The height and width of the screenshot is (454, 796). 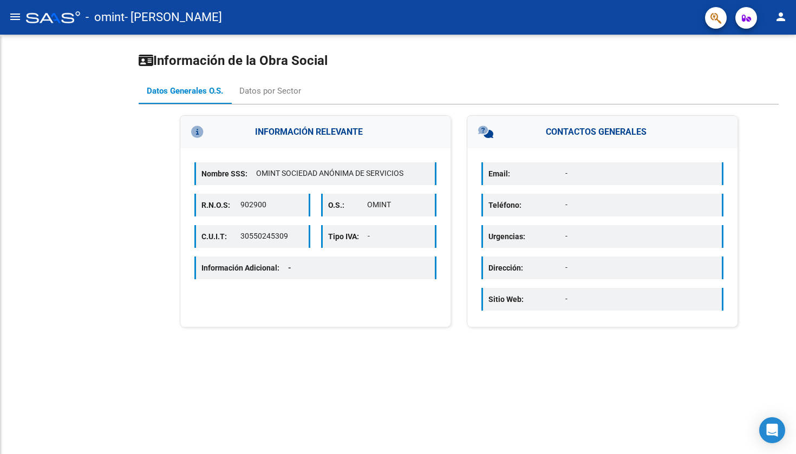 I want to click on p: C.U.I.T:, so click(x=221, y=237).